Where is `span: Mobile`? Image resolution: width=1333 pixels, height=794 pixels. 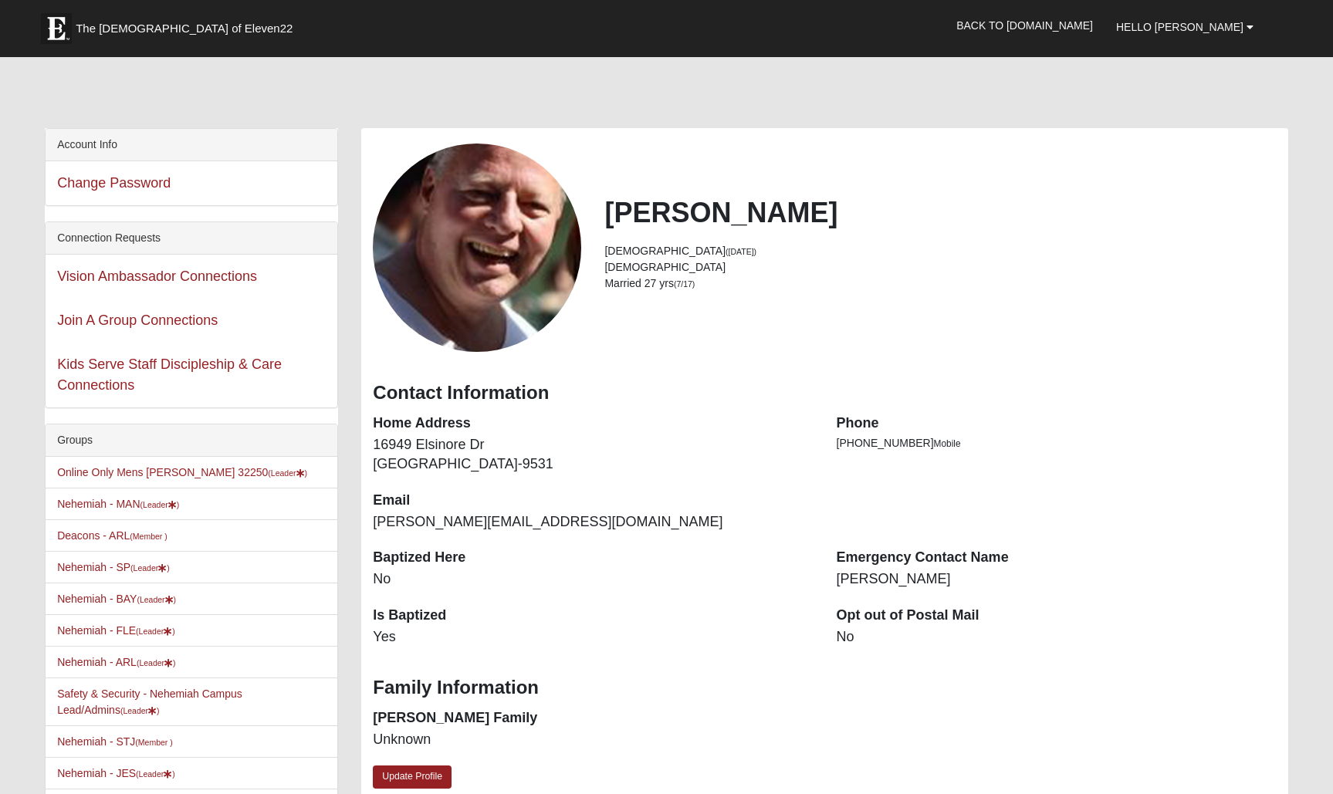 span: Mobile is located at coordinates (947, 444).